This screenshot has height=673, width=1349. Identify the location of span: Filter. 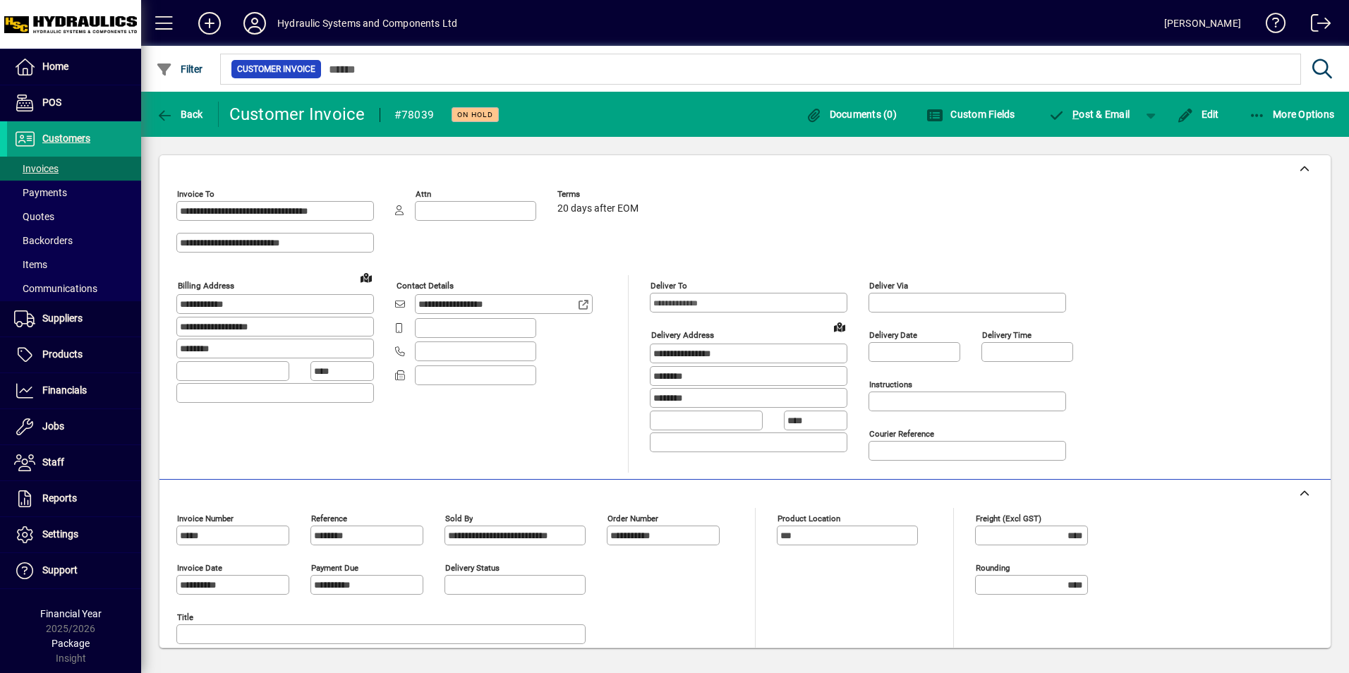
(179, 69).